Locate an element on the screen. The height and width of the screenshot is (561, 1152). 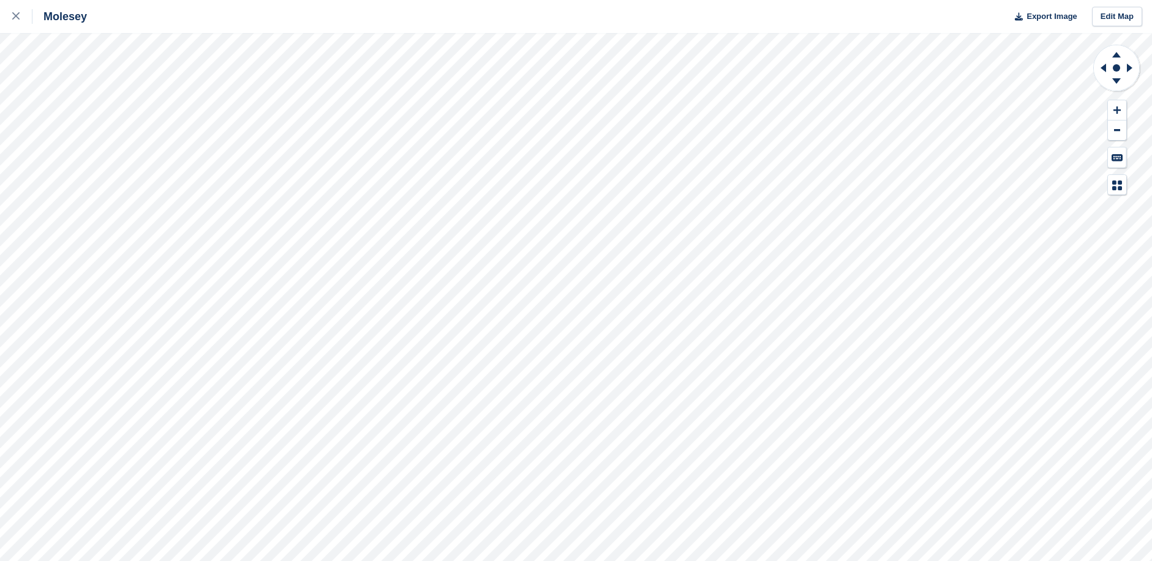
button: Export Image is located at coordinates (1042, 17).